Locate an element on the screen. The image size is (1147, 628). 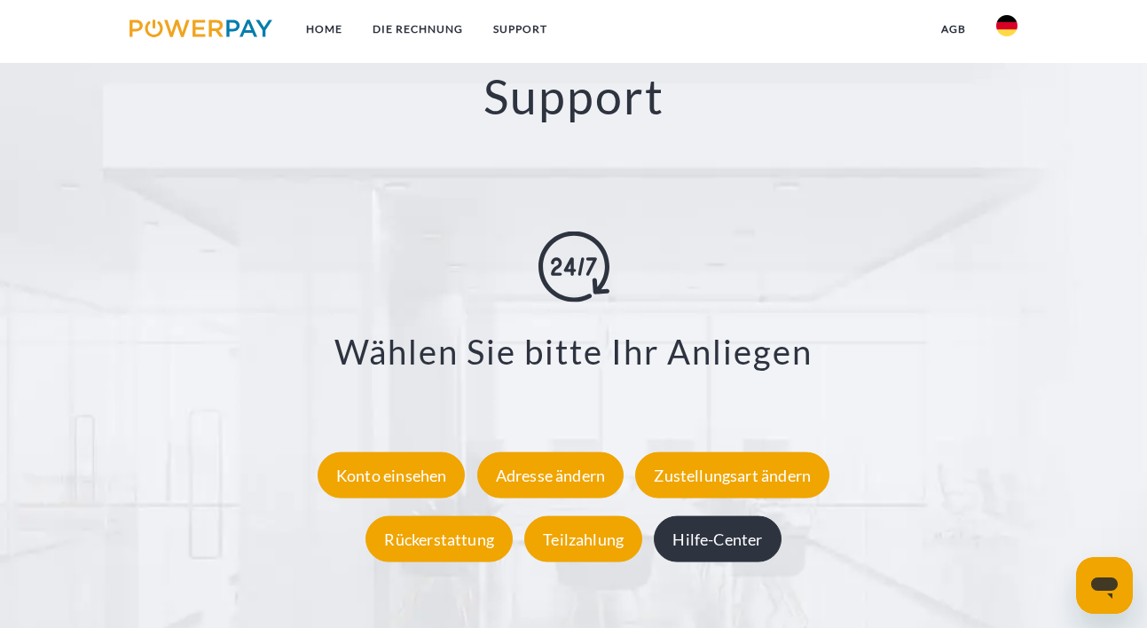
h3: Wählen Sie bitte Ihr Anliegen is located at coordinates (574, 352).